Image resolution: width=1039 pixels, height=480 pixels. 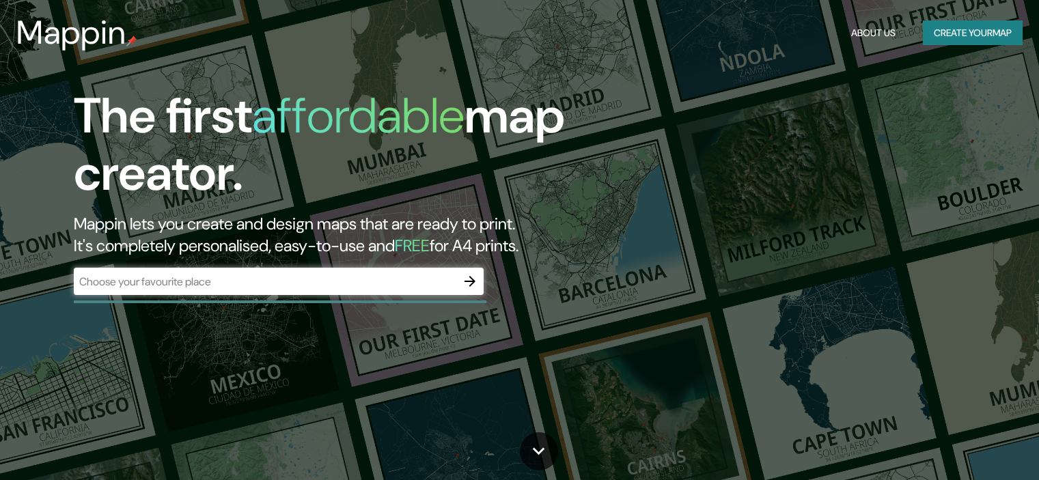 I want to click on h1: The first map creator., so click(x=333, y=150).